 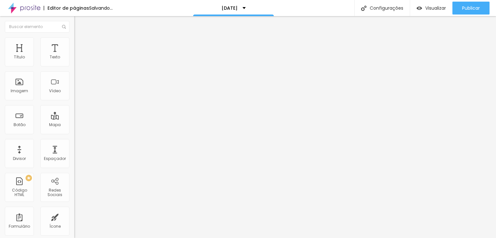 I want to click on div: Editor de páginas, so click(x=66, y=8).